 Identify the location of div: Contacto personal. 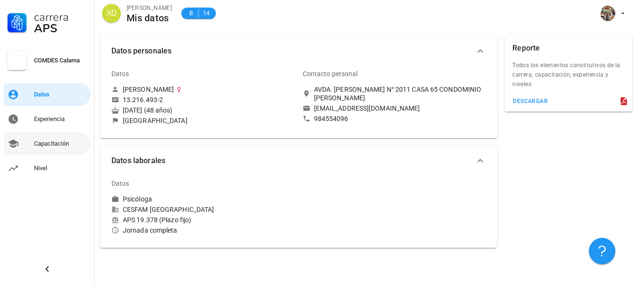
(330, 74).